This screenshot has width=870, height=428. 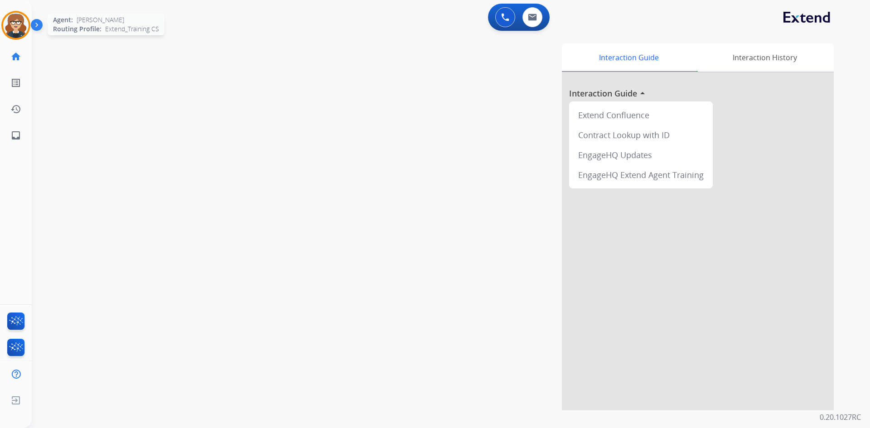 I want to click on mat-icon: history, so click(x=16, y=109).